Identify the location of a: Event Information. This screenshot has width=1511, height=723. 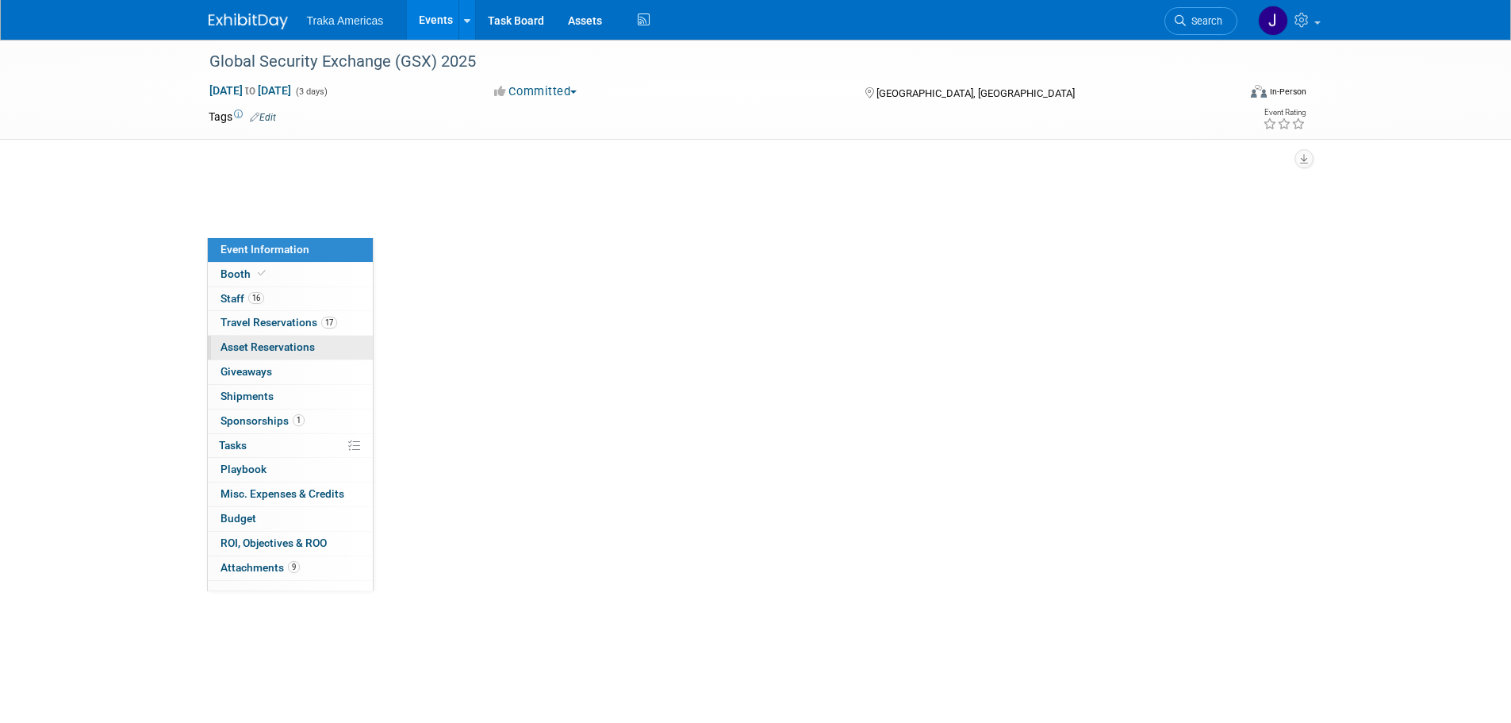
(290, 250).